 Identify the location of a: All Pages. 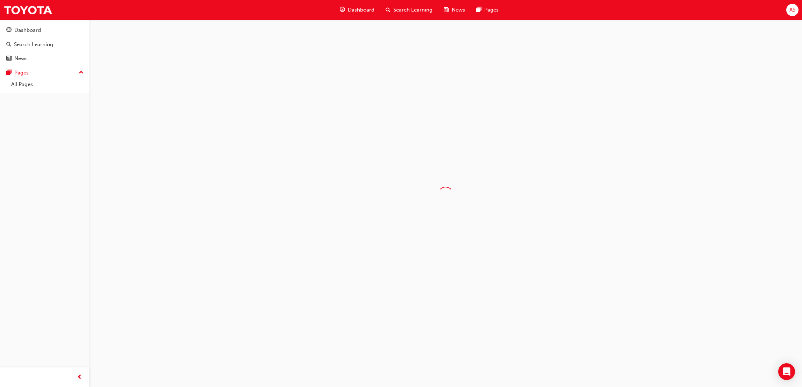
(47, 84).